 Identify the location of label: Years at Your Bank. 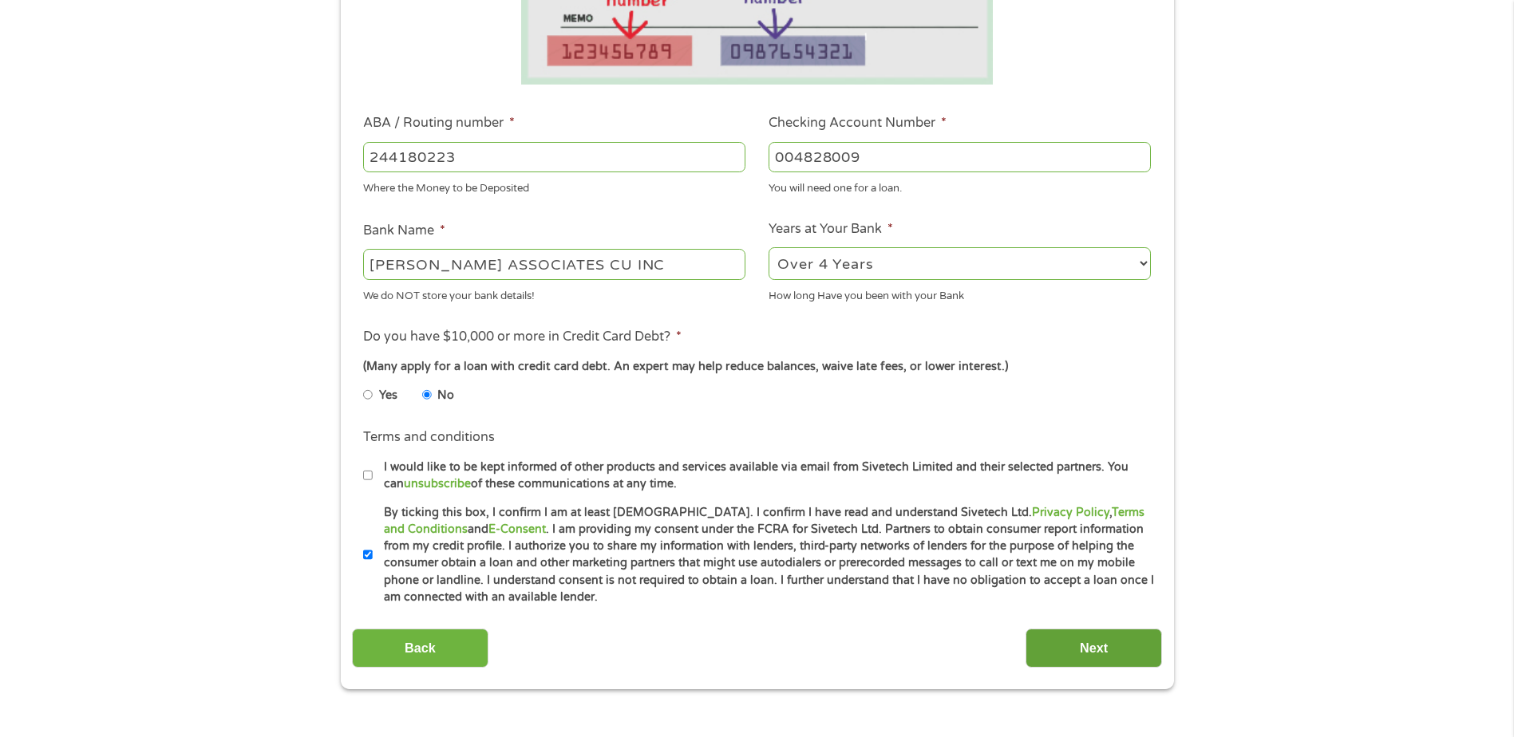
(831, 229).